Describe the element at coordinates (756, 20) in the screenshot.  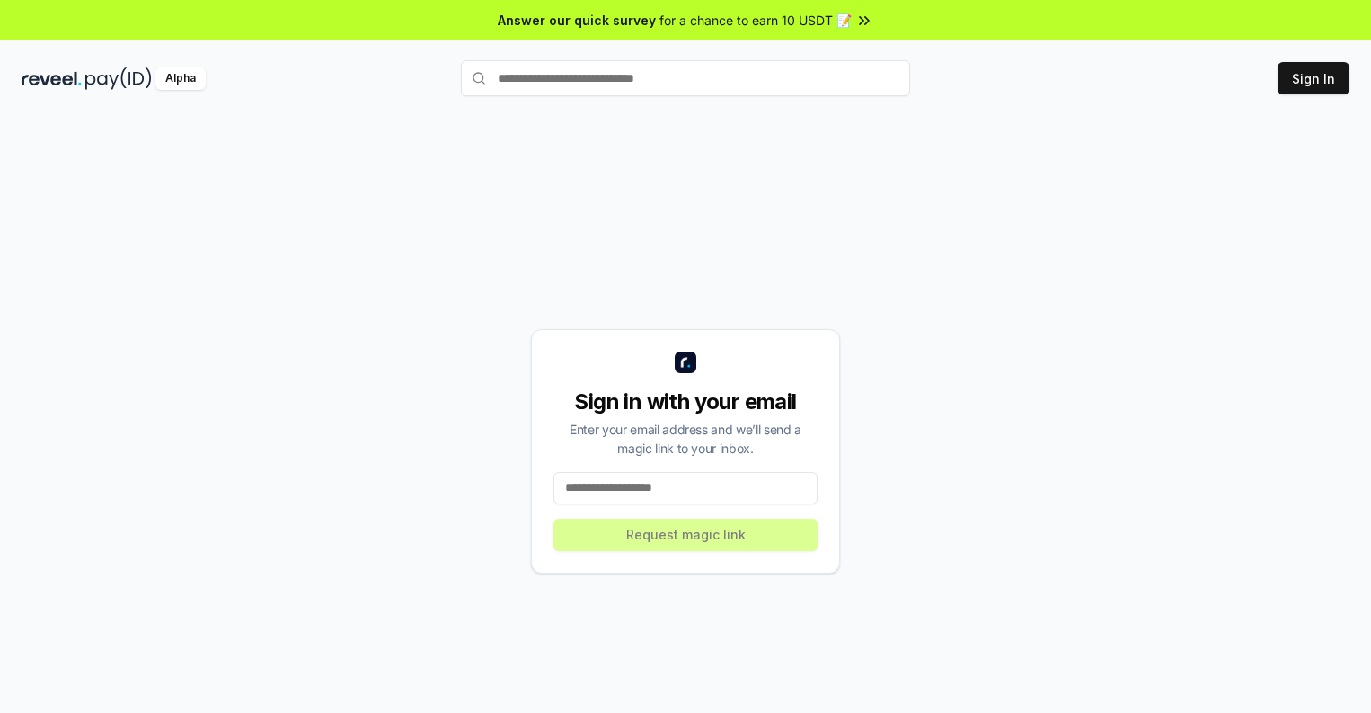
I see `span: for a chance to earn 10 USDT 📝` at that location.